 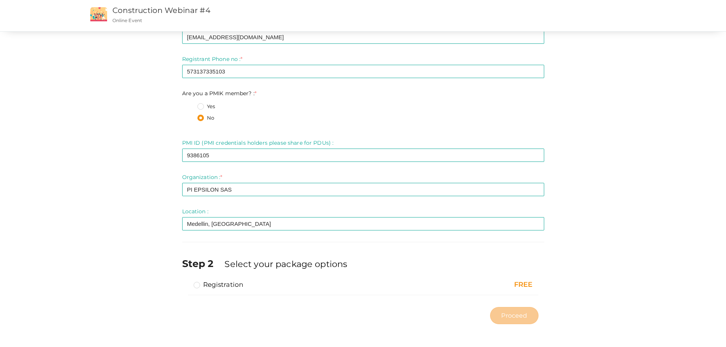 What do you see at coordinates (206, 118) in the screenshot?
I see `label: No` at bounding box center [206, 118].